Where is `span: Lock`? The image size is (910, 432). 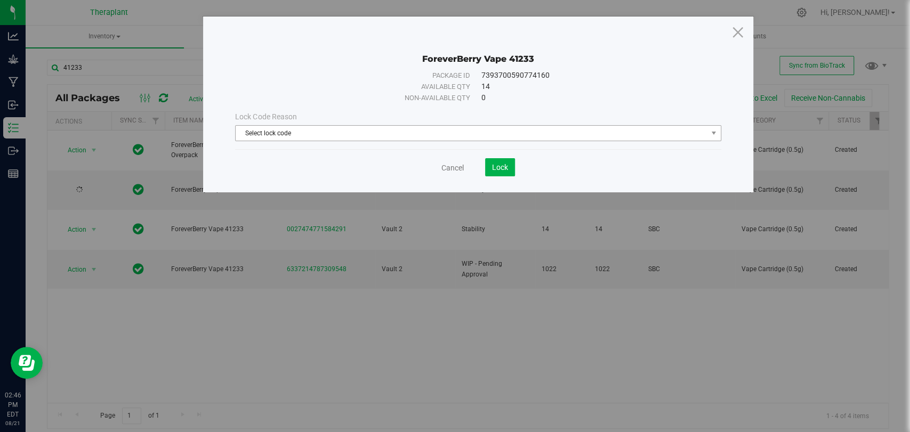
span: Lock is located at coordinates (500, 167).